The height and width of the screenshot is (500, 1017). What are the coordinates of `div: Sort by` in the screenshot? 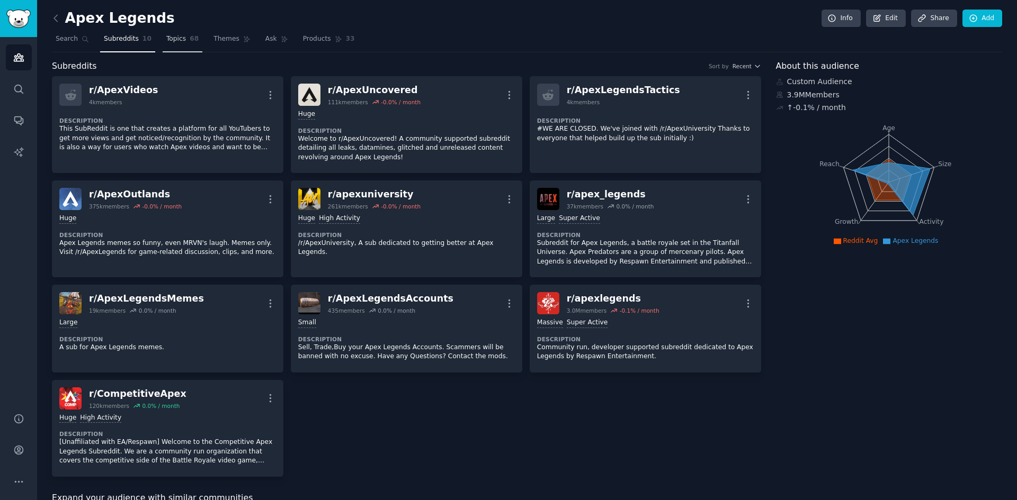 It's located at (719, 66).